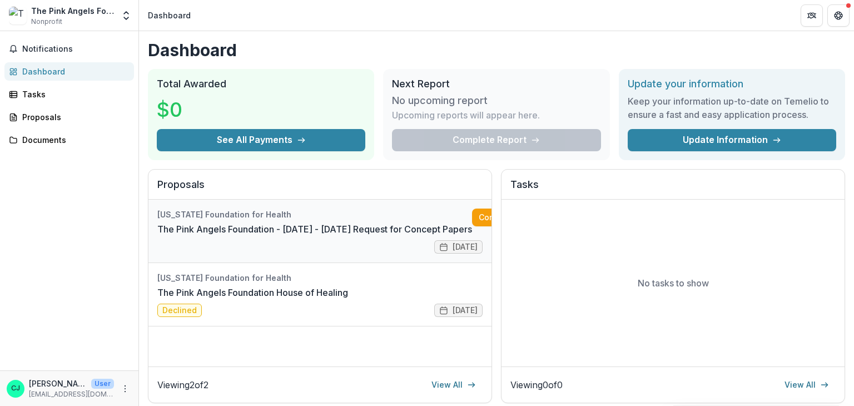  Describe the element at coordinates (732, 108) in the screenshot. I see `h3: Keep your information up-to-date on Temelio to ensure a fast and easy application process.` at that location.